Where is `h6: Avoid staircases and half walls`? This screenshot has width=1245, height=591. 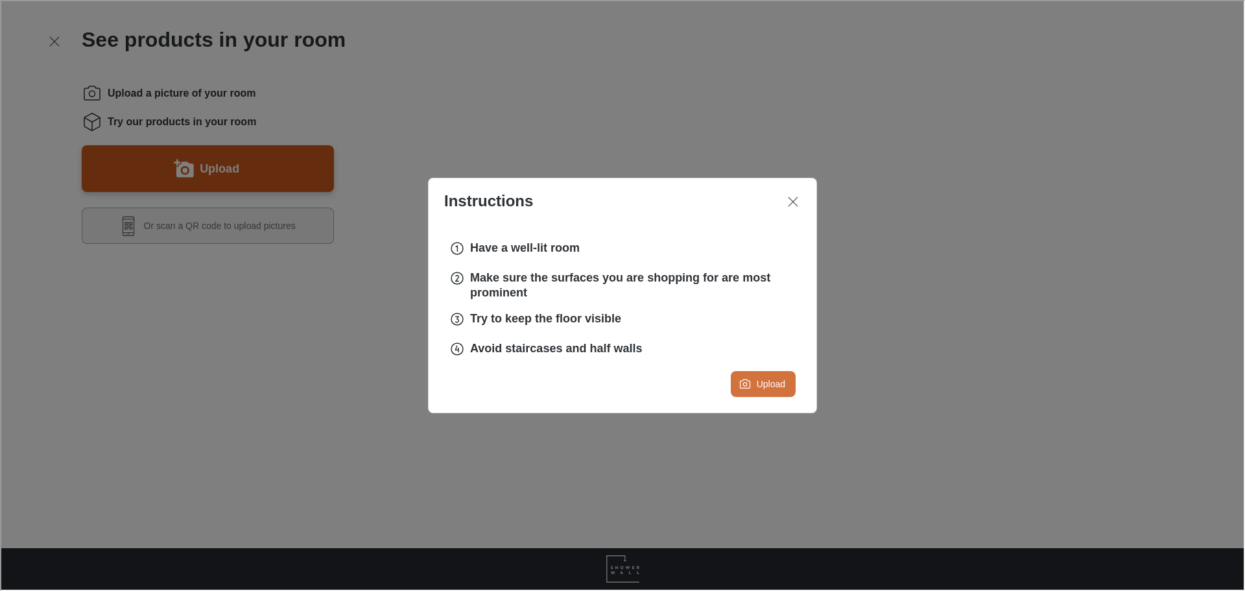
h6: Avoid staircases and half walls is located at coordinates (554, 350).